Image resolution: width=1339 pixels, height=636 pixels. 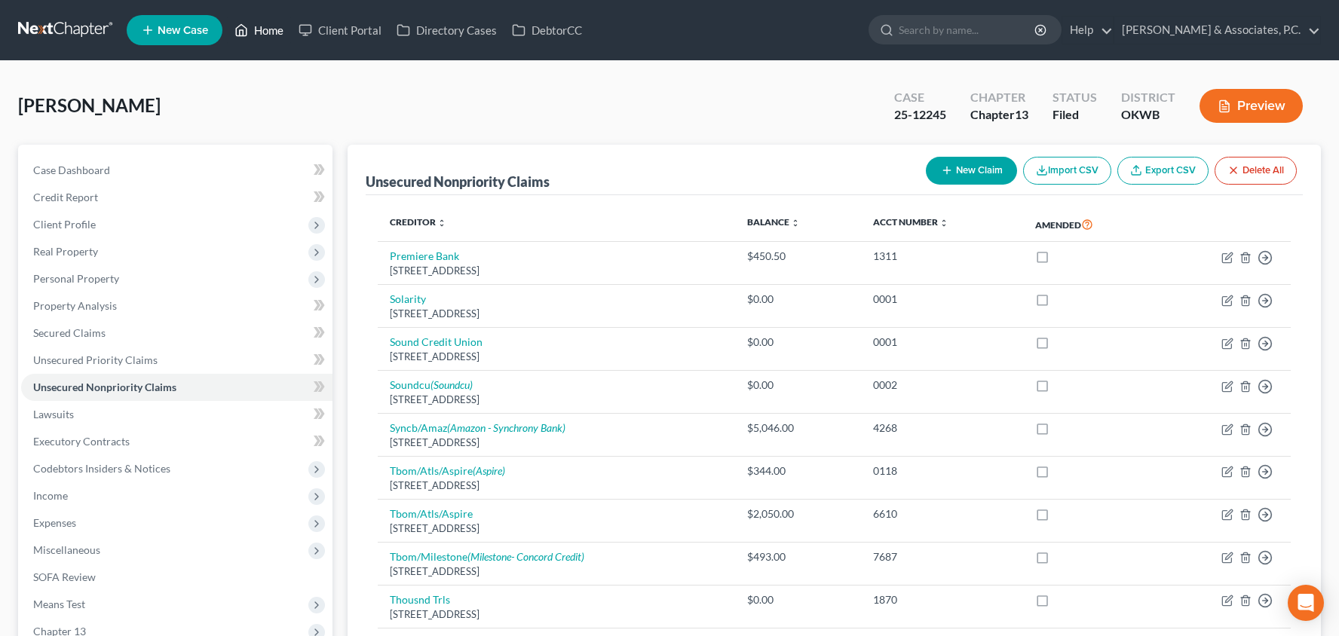 What do you see at coordinates (971, 170) in the screenshot?
I see `button: New Claim` at bounding box center [971, 170].